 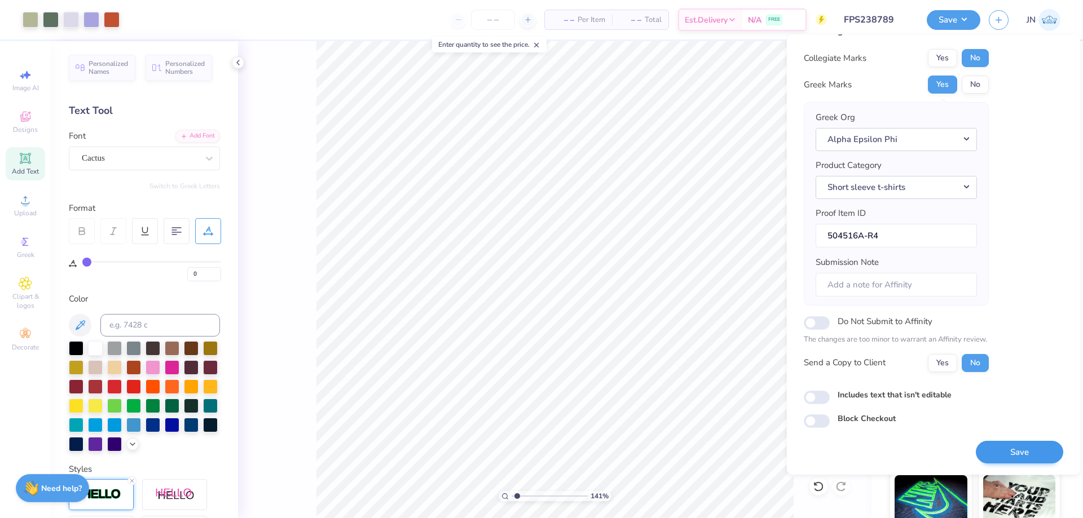 What do you see at coordinates (827, 85) in the screenshot?
I see `div: Greek Marks` at bounding box center [827, 85].